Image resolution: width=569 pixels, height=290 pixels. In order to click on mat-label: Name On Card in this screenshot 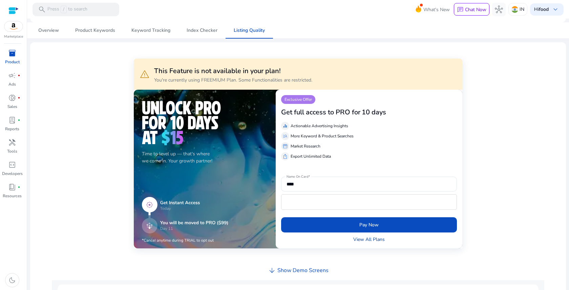, I will do `click(298, 177)`.